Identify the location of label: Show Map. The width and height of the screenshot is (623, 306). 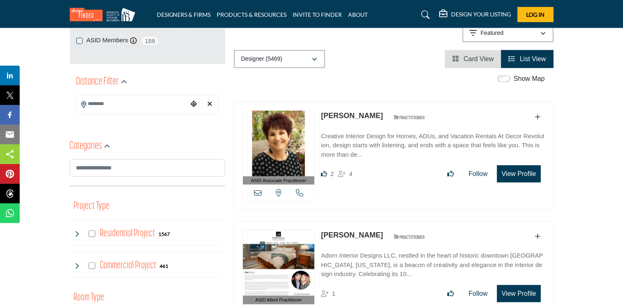
(529, 79).